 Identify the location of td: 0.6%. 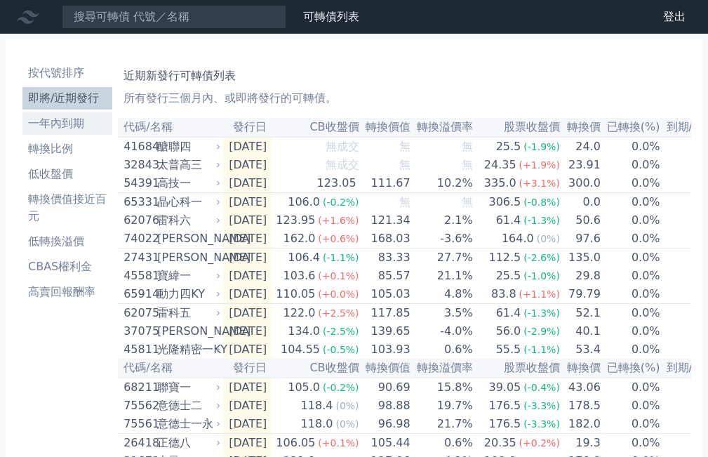
(441, 443).